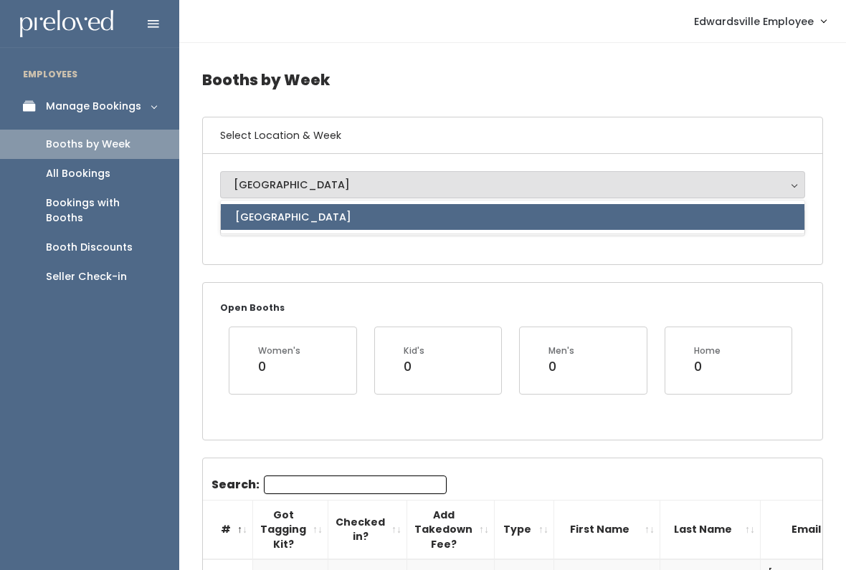 Image resolution: width=846 pixels, height=570 pixels. Describe the element at coordinates (101, 211) in the screenshot. I see `div: Bookings with Booths` at that location.